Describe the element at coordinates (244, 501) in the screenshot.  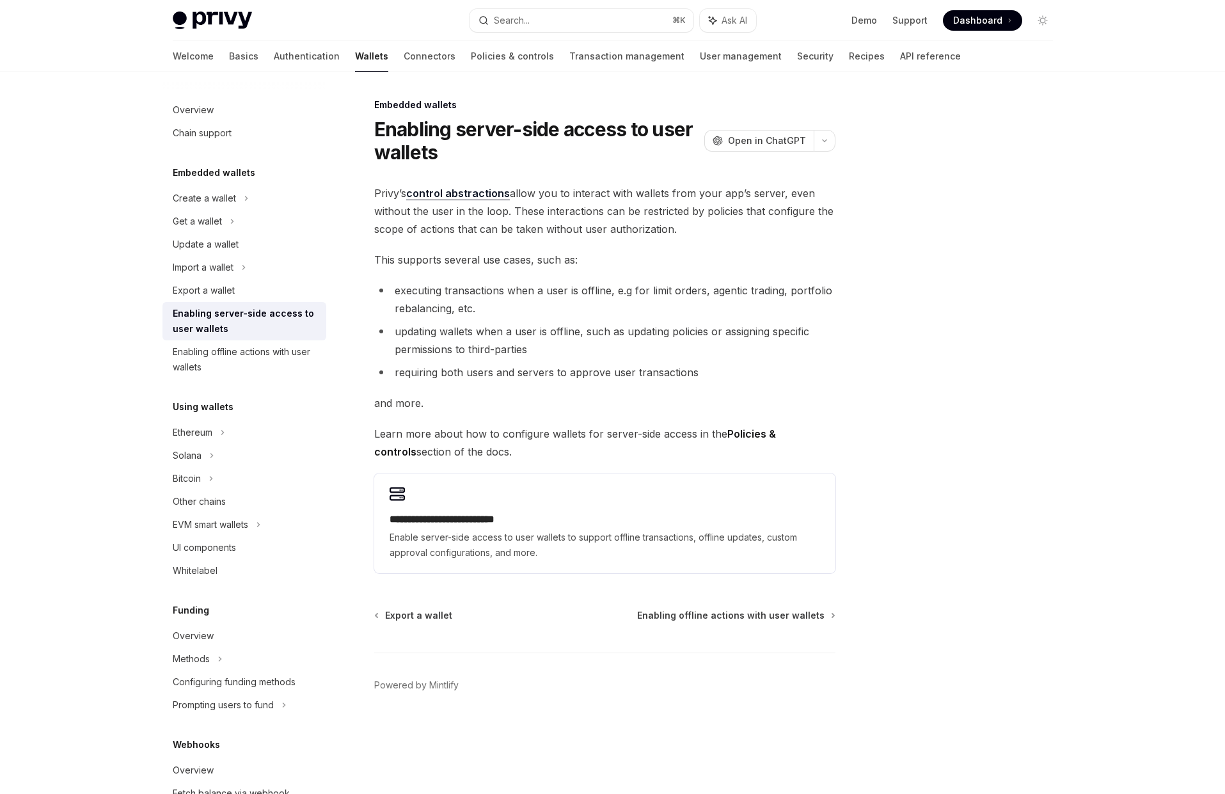
I see `a: Other chains` at that location.